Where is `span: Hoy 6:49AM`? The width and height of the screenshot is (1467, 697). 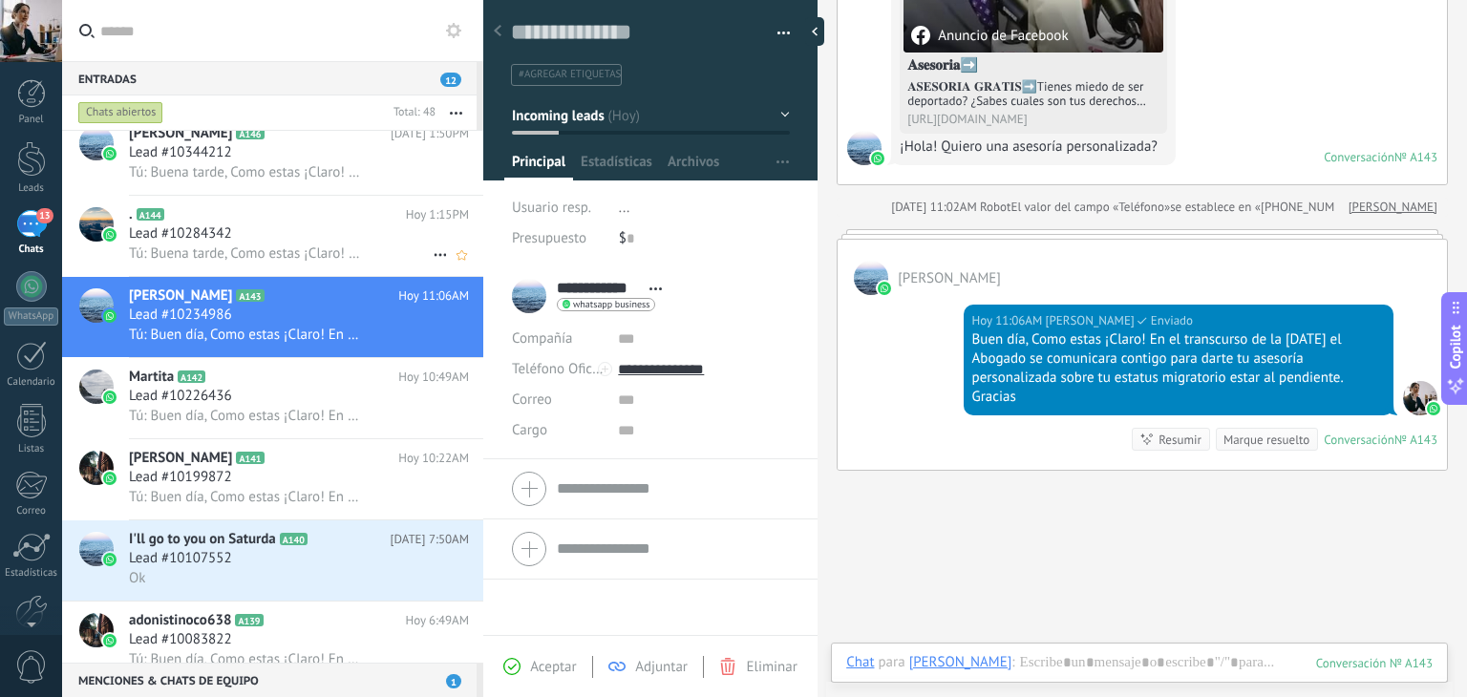
span: Hoy 6:49AM is located at coordinates (437, 621).